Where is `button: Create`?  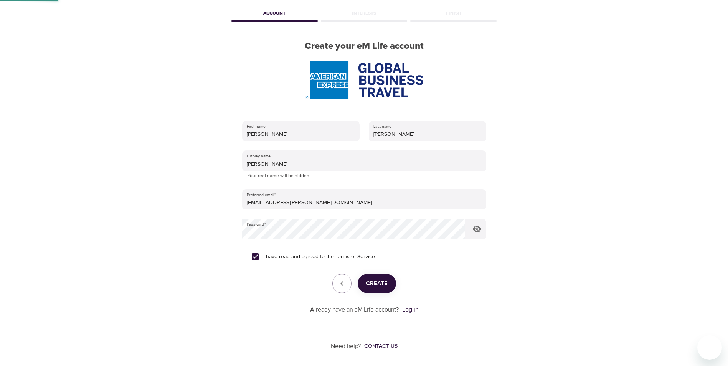 button: Create is located at coordinates (377, 283).